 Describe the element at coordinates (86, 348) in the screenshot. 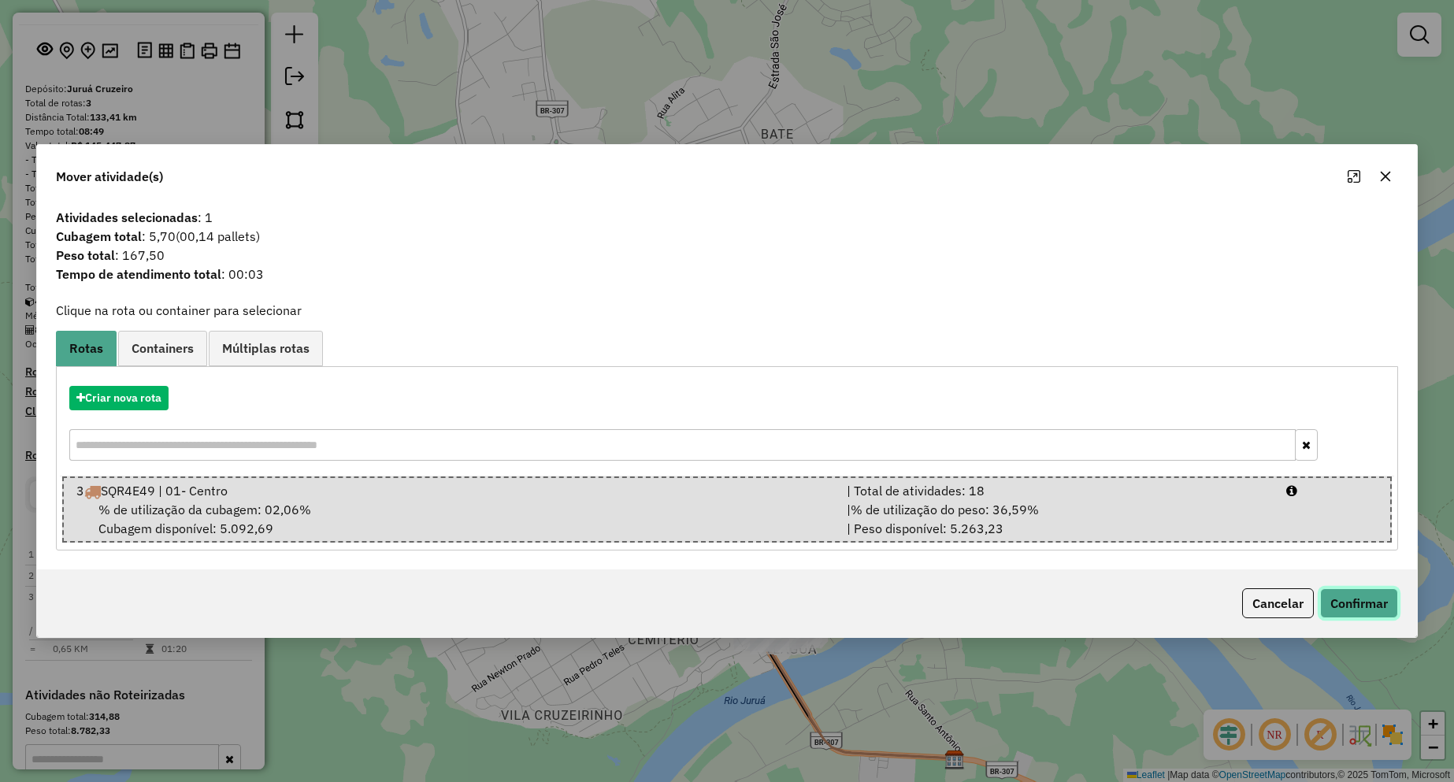

I see `span: Rotas` at that location.